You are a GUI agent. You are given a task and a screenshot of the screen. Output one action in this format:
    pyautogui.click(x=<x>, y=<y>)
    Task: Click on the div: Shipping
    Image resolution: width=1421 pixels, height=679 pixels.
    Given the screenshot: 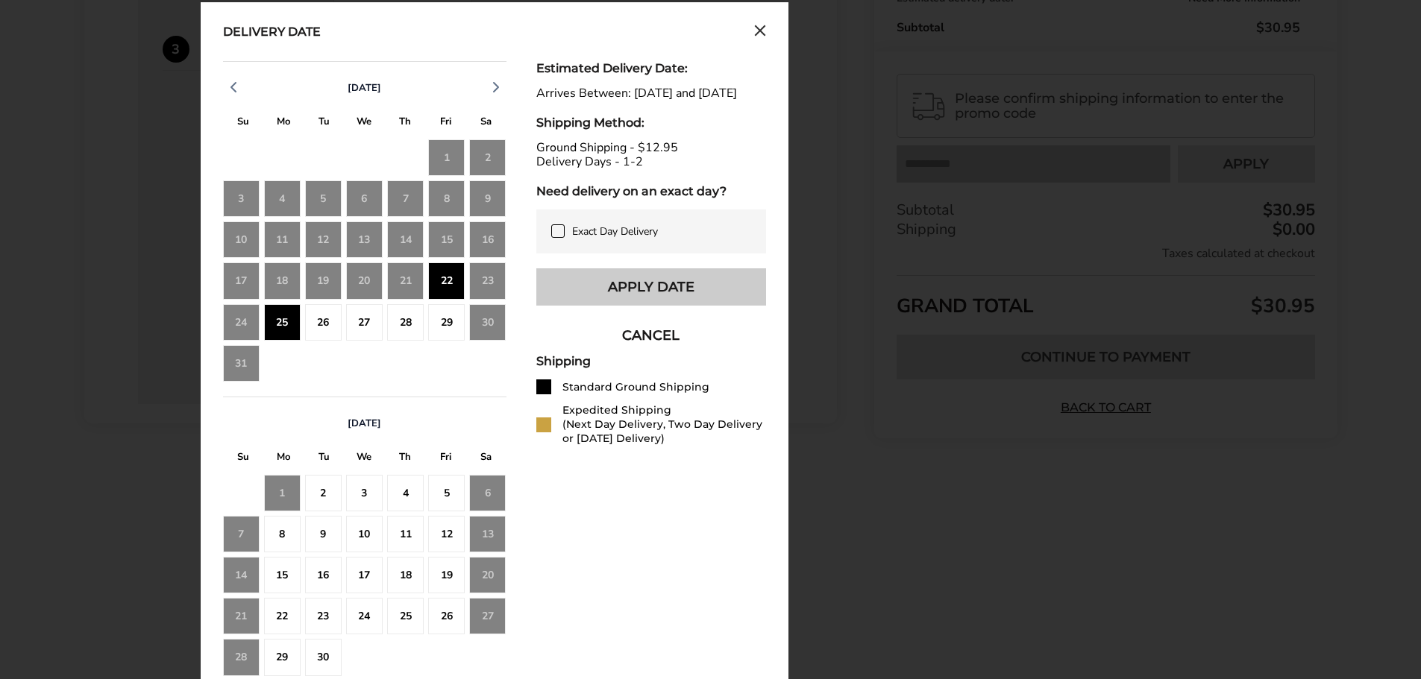 What is the action you would take?
    pyautogui.click(x=651, y=361)
    